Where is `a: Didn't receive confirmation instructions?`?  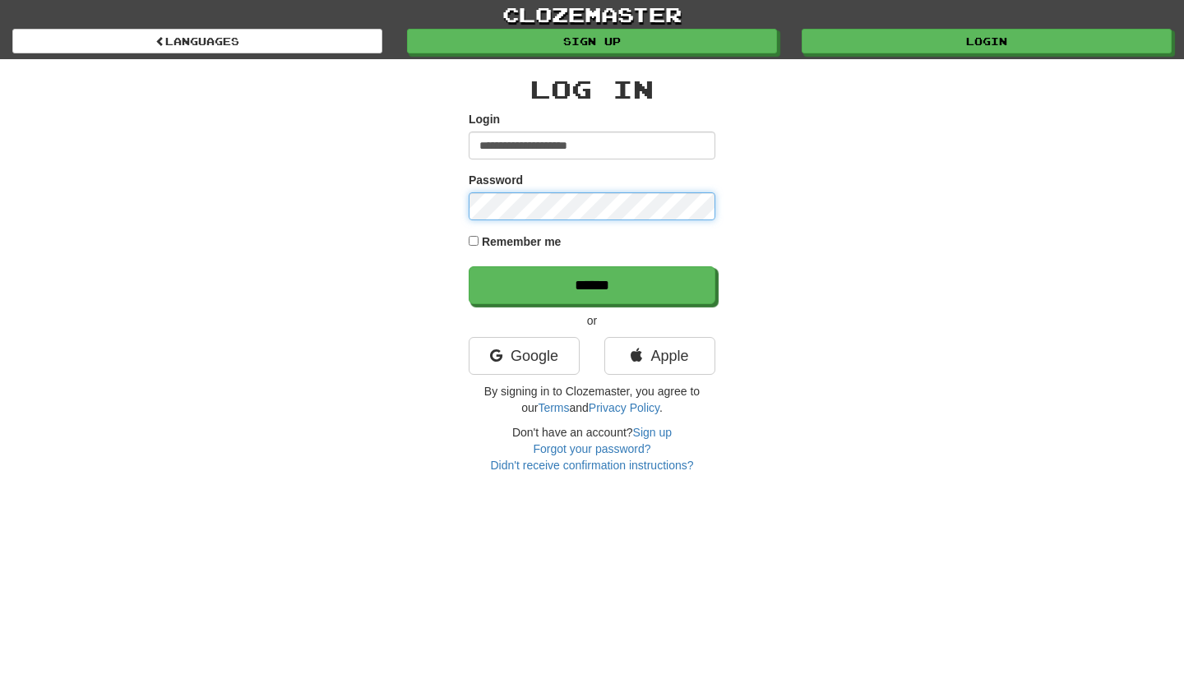
a: Didn't receive confirmation instructions? is located at coordinates (591, 465).